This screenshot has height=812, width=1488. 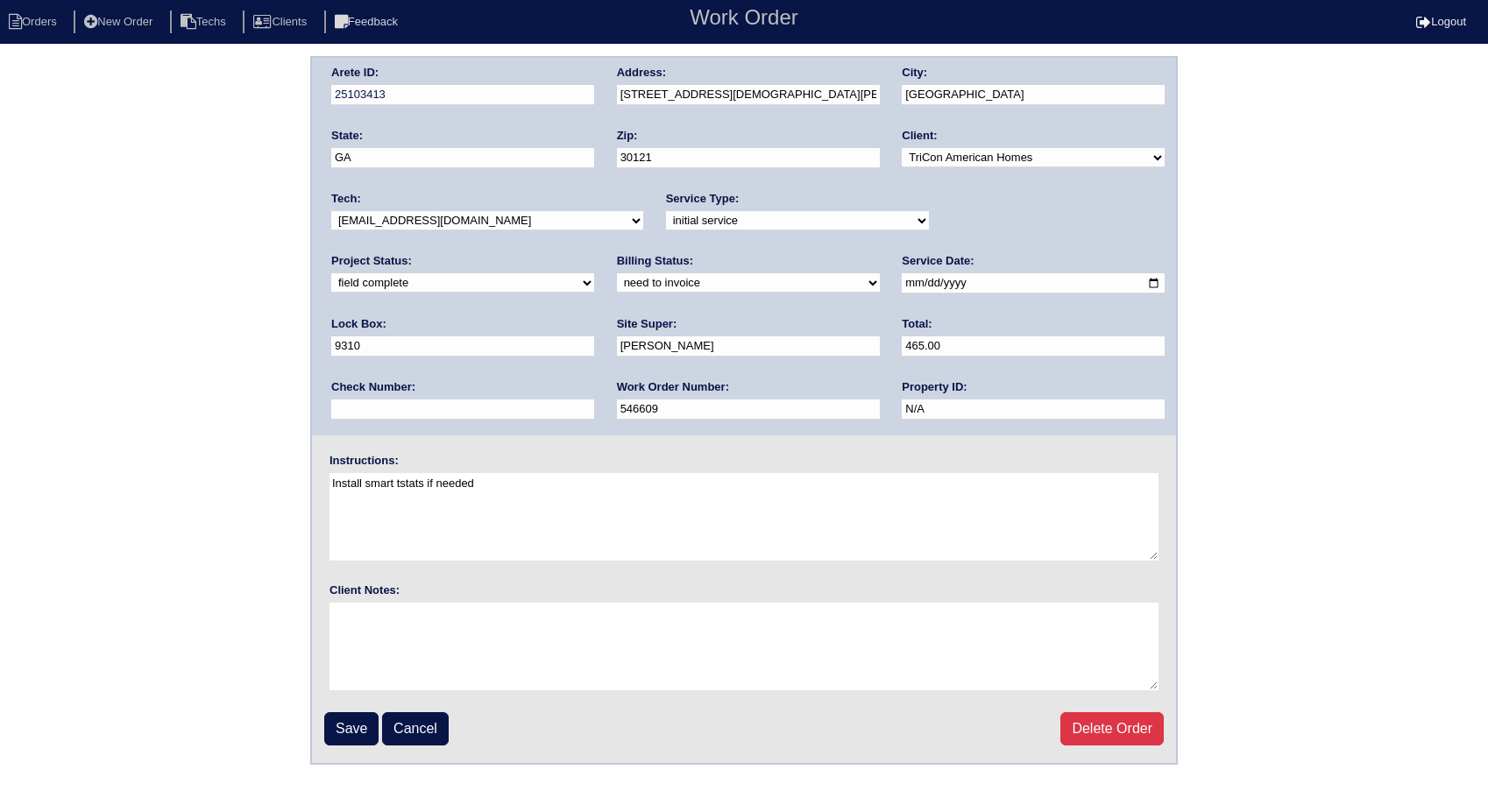 What do you see at coordinates (368, 22) in the screenshot?
I see `li: Feedback` at bounding box center [368, 22].